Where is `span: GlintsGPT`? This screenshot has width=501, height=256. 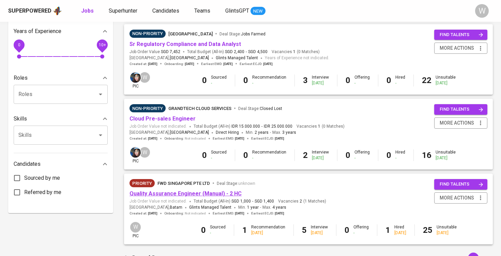
span: GlintsGPT is located at coordinates (237, 11).